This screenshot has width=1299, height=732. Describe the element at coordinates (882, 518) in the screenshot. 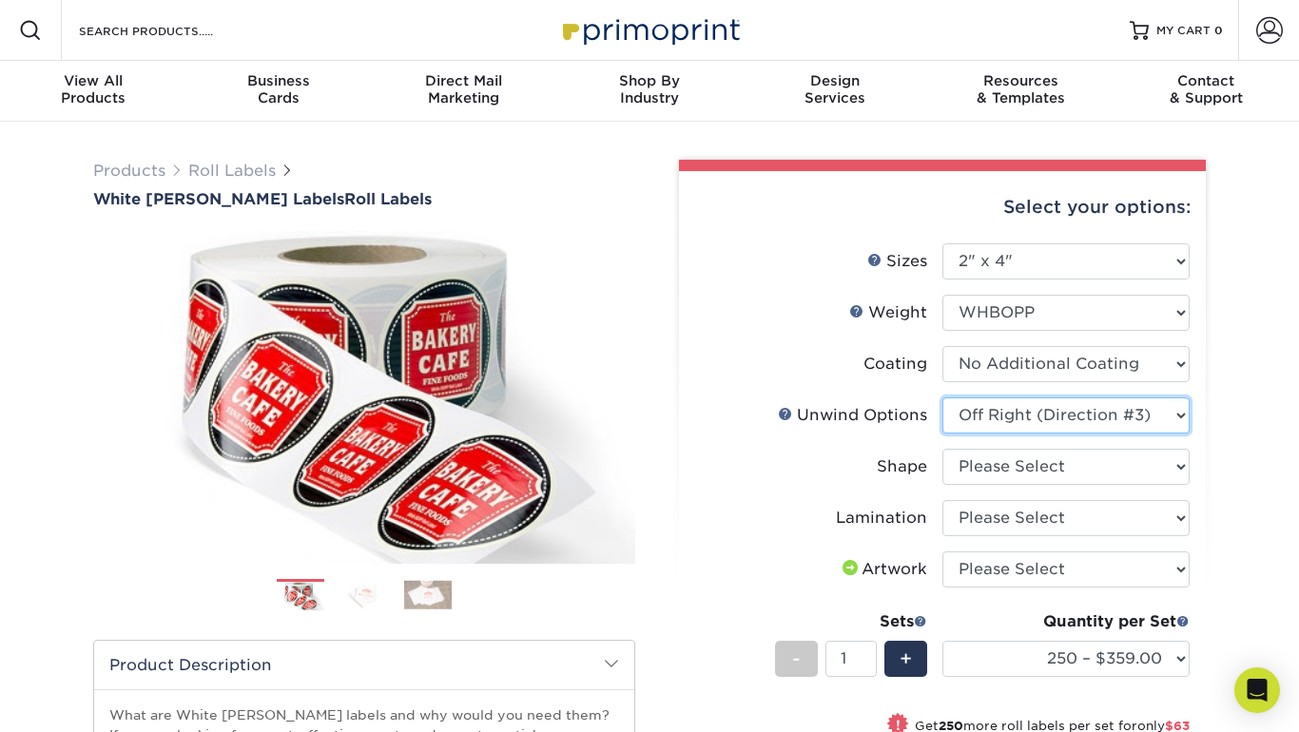

I see `div: Lamination` at that location.